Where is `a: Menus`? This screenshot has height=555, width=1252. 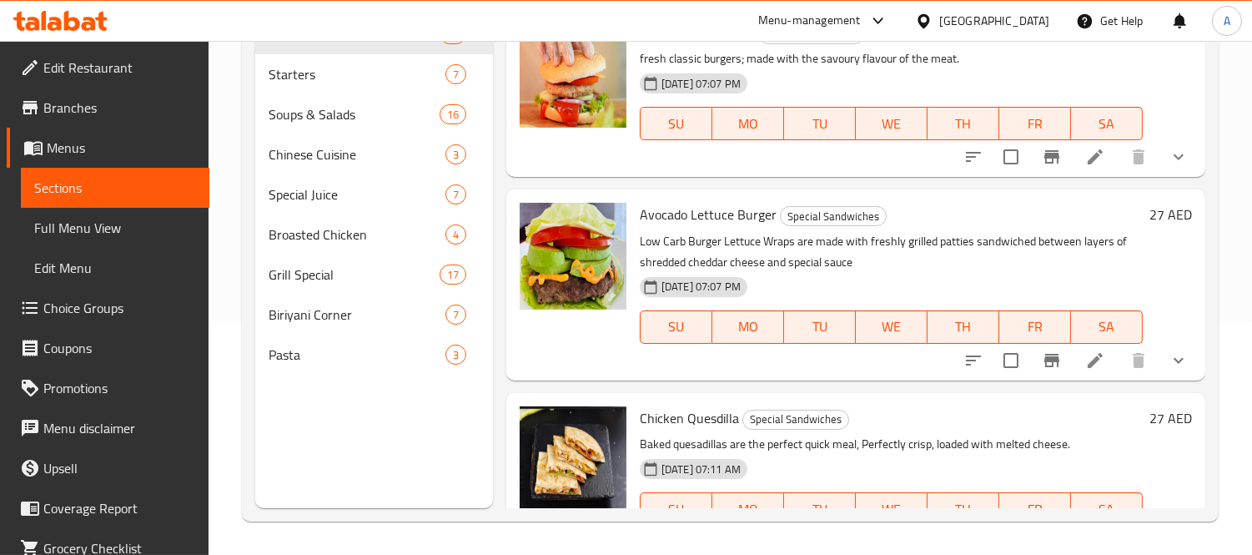 a: Menus is located at coordinates (108, 148).